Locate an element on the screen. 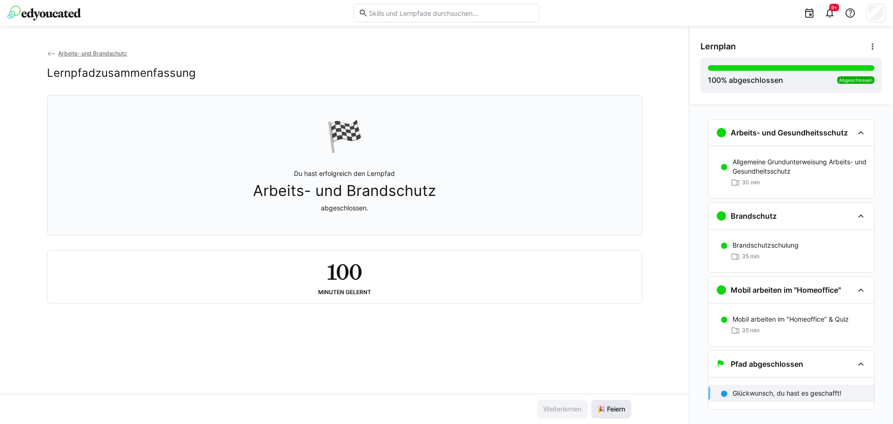  p: Mobil arbeiten im "Homeoffice" & Quiz is located at coordinates (791, 319).